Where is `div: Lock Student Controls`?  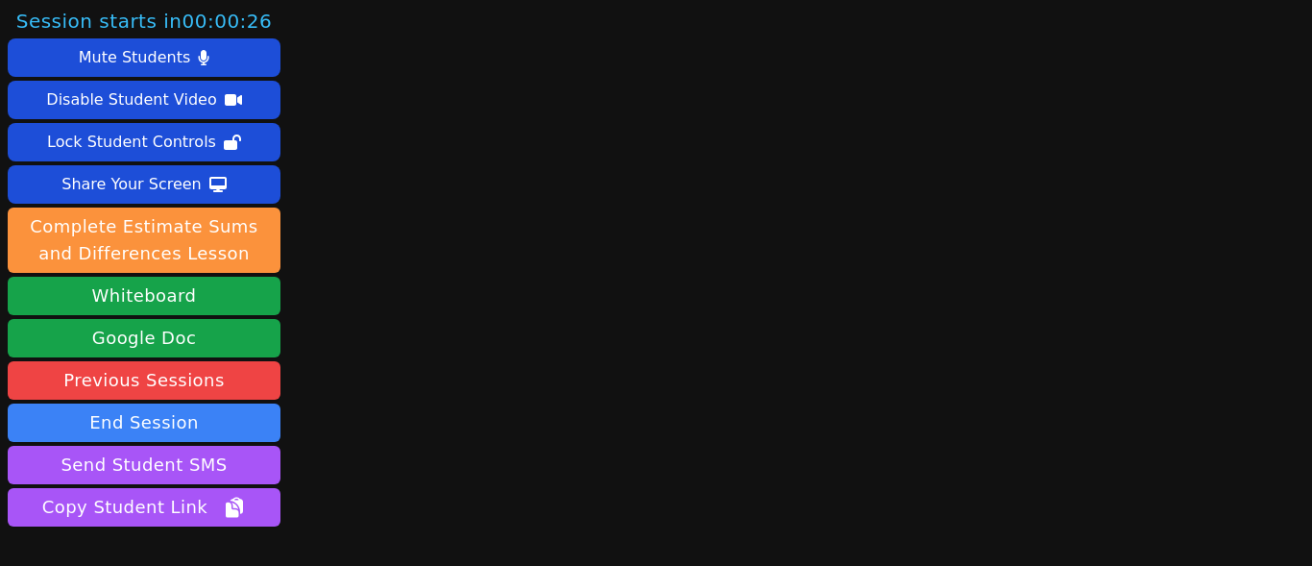 div: Lock Student Controls is located at coordinates (132, 142).